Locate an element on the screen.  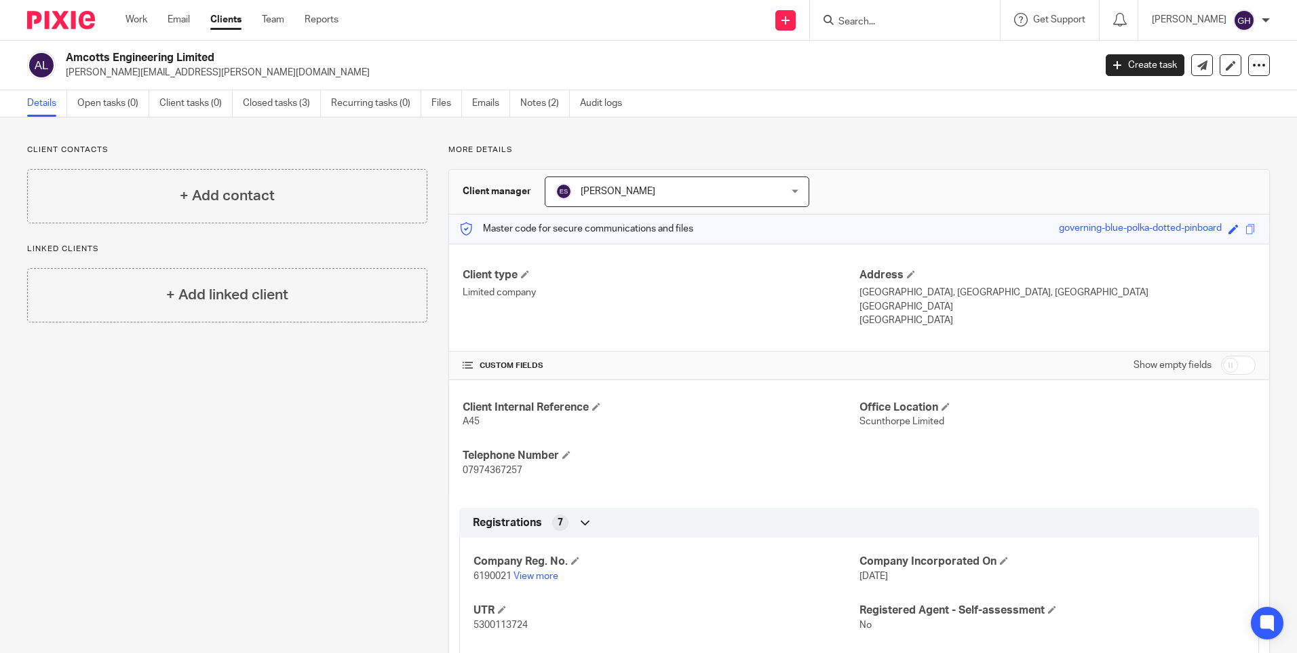
h4: CUSTOM FIELDS is located at coordinates (661, 366).